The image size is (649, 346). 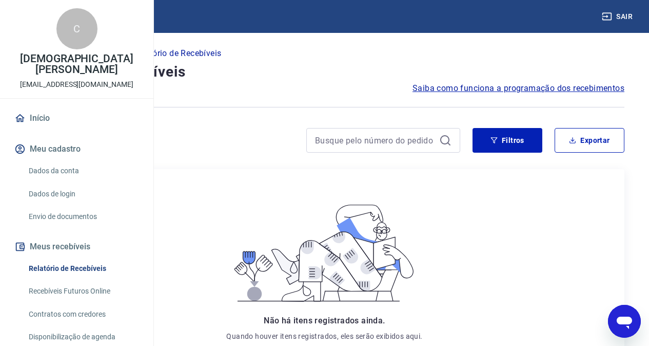 I want to click on a: Dados de login, so click(x=83, y=194).